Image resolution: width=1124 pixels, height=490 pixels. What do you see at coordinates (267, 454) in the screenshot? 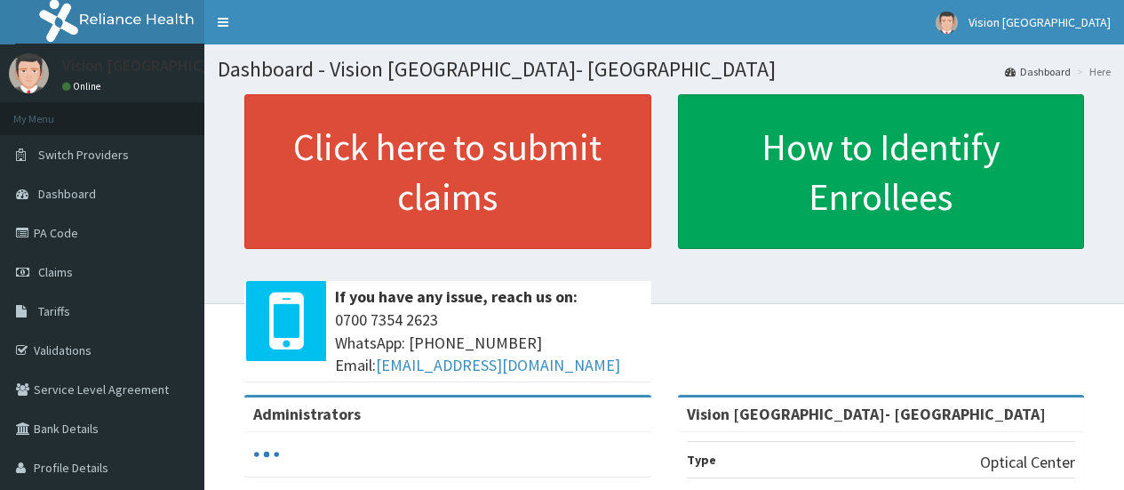
I see `svg: audio-loading` at bounding box center [267, 454].